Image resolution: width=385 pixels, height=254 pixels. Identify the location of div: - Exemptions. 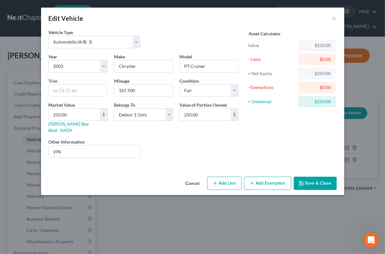
(272, 88).